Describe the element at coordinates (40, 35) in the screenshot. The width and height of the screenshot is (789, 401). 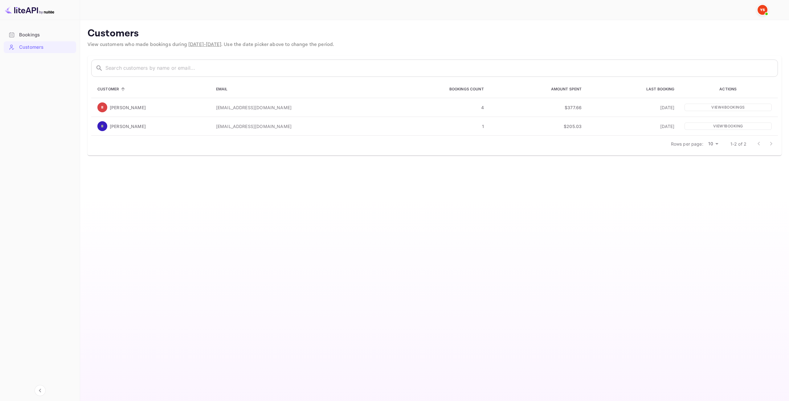
I see `a: Bookings` at that location.